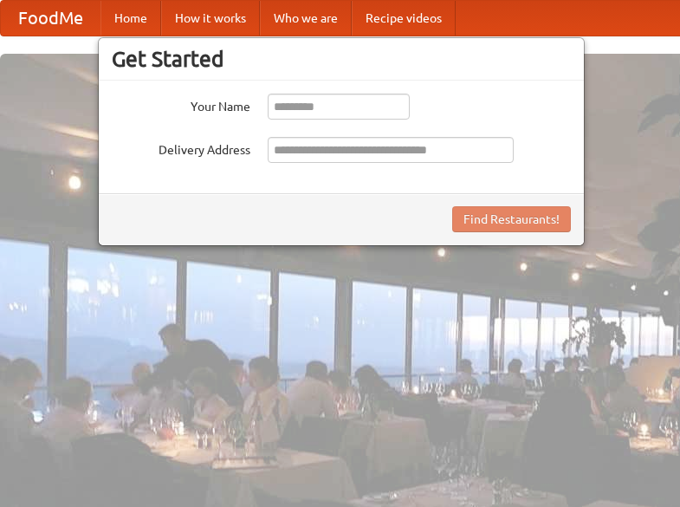 This screenshot has width=680, height=507. I want to click on a: How it works, so click(210, 18).